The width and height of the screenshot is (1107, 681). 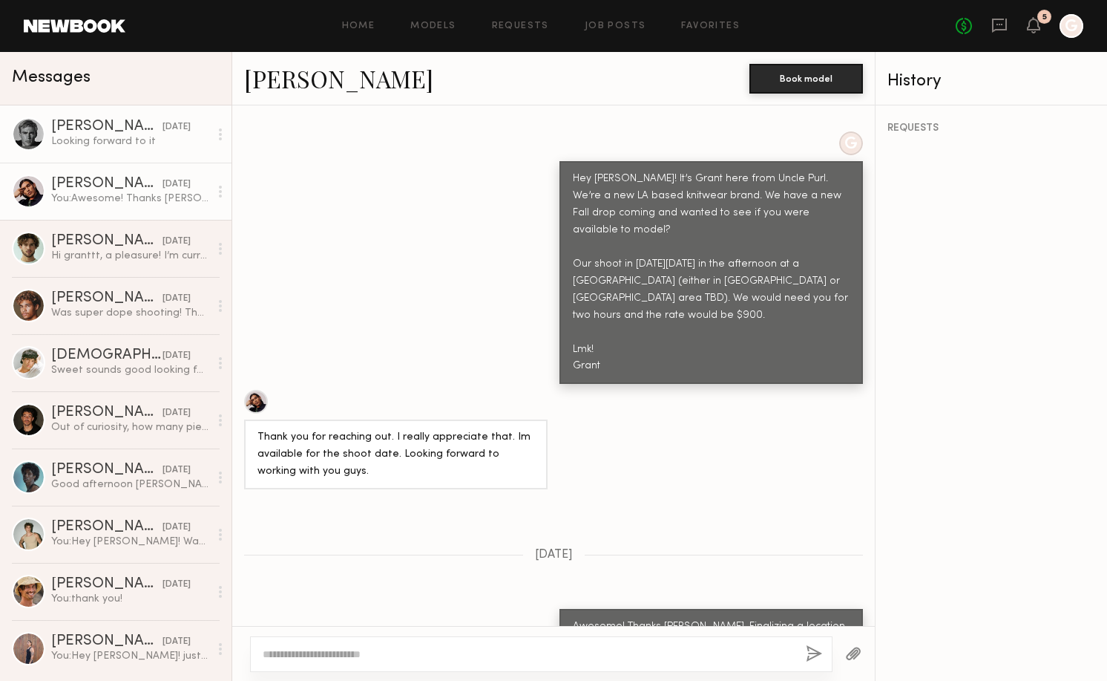 What do you see at coordinates (992, 81) in the screenshot?
I see `div: History` at bounding box center [992, 81].